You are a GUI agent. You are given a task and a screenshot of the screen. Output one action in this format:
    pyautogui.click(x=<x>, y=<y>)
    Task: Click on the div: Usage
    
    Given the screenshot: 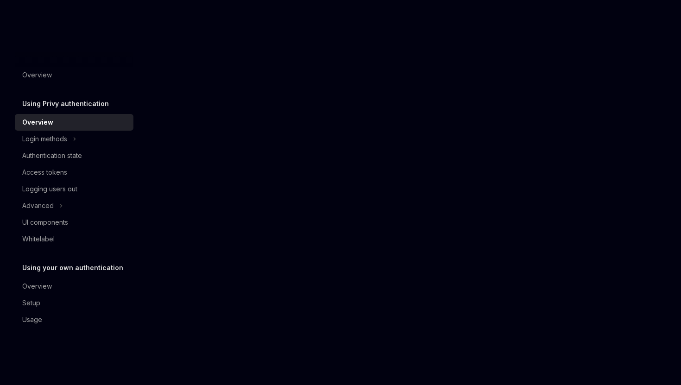 What is the action you would take?
    pyautogui.click(x=32, y=320)
    